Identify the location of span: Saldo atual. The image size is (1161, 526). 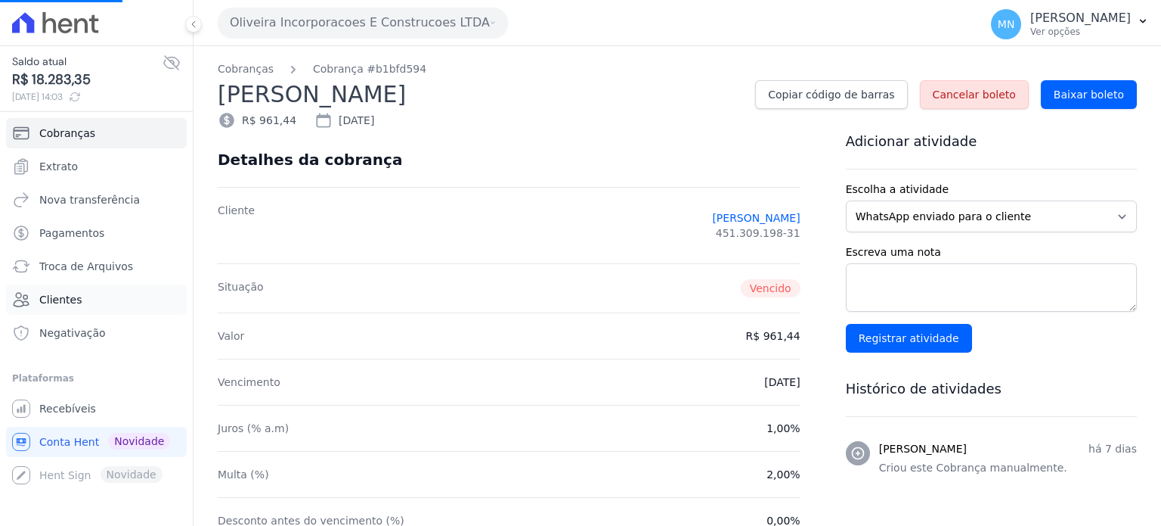
(87, 61).